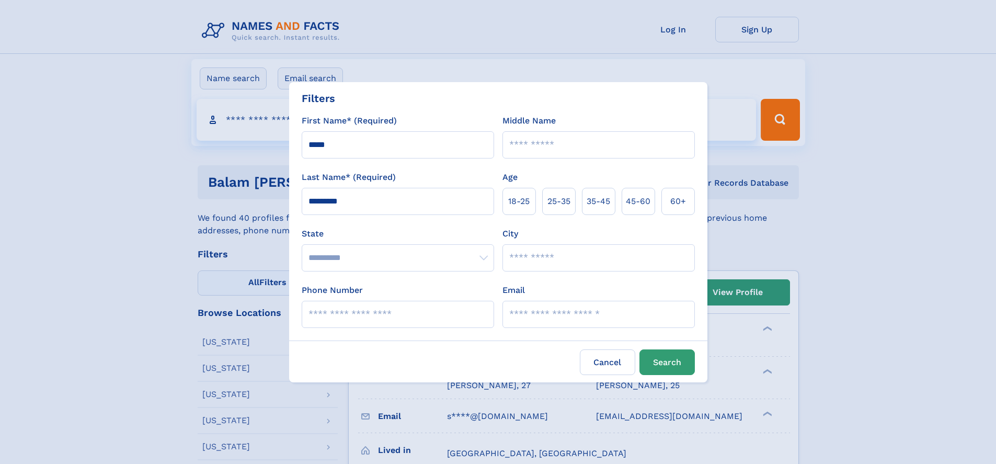  What do you see at coordinates (598, 201) in the screenshot?
I see `span: 35‑45` at bounding box center [598, 201].